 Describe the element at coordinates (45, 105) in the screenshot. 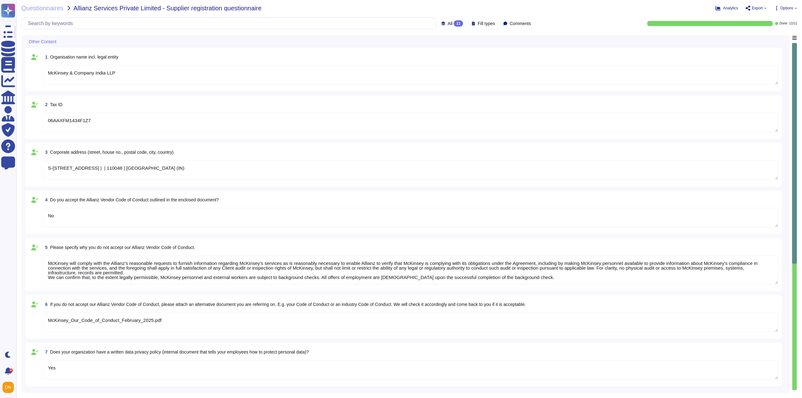

I see `span: 2` at that location.